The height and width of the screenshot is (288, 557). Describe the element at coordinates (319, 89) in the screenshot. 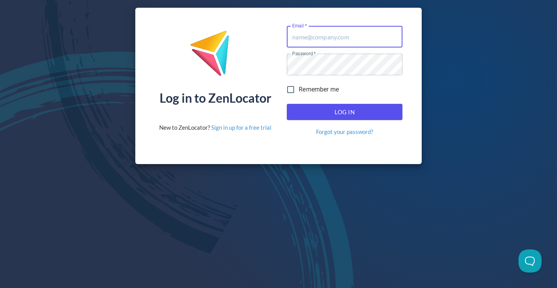

I see `span: Remember me` at that location.